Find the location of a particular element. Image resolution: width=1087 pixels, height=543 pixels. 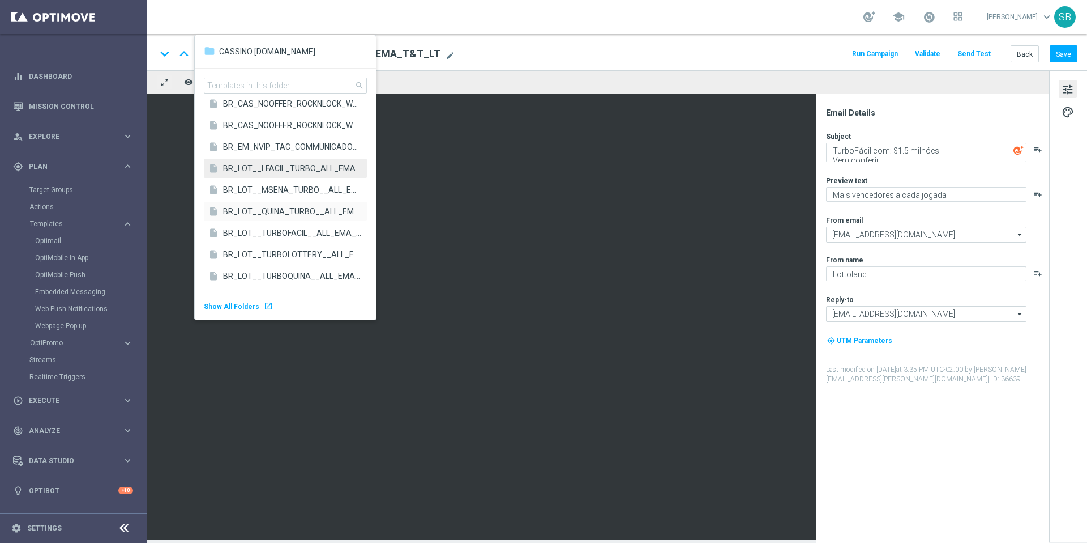

button: gps_fixed Plan keyboard_arrow_right is located at coordinates (73, 167).